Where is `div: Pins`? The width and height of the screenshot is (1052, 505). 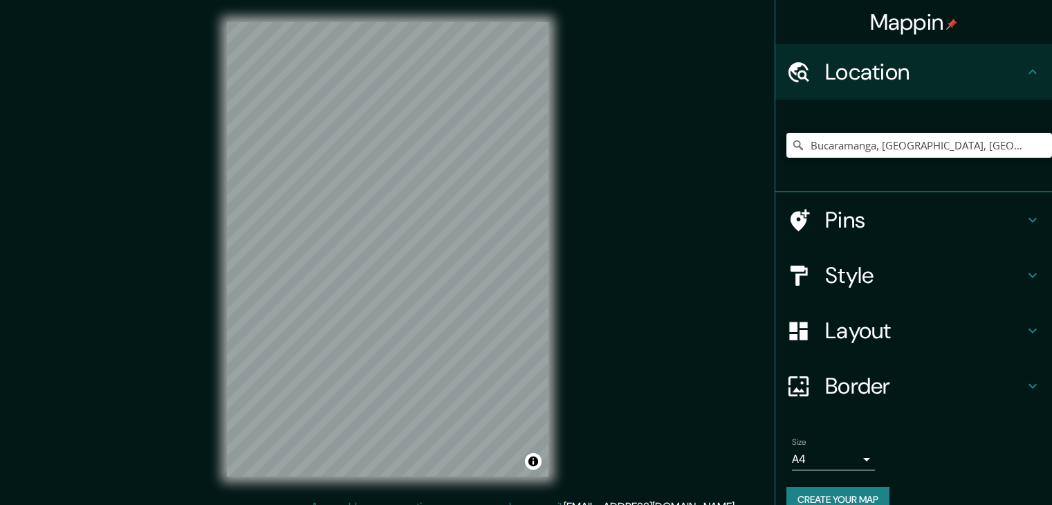 div: Pins is located at coordinates (913, 220).